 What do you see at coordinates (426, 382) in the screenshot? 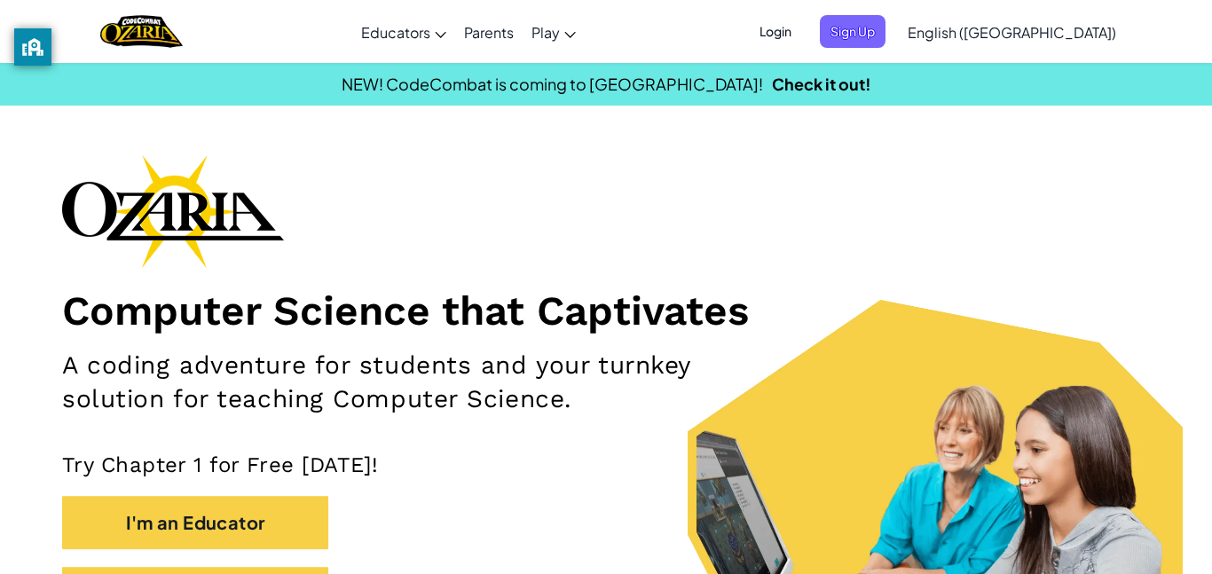
I see `h2: A coding adventure for students and your turnkey solution for teaching Computer Science.` at bounding box center [426, 382].